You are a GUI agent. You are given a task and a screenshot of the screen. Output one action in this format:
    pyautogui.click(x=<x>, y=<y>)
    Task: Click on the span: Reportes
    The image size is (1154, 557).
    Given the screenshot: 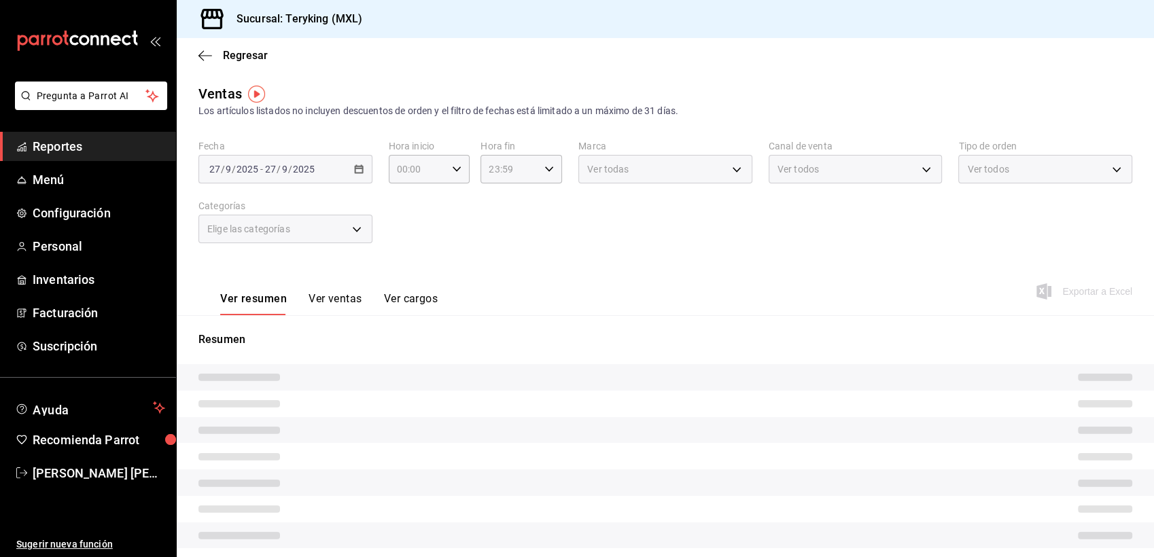 What is the action you would take?
    pyautogui.click(x=99, y=146)
    